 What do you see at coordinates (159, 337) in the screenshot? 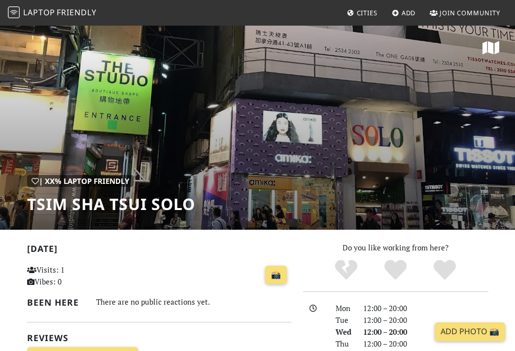
I see `h2: Reviews` at bounding box center [159, 337].